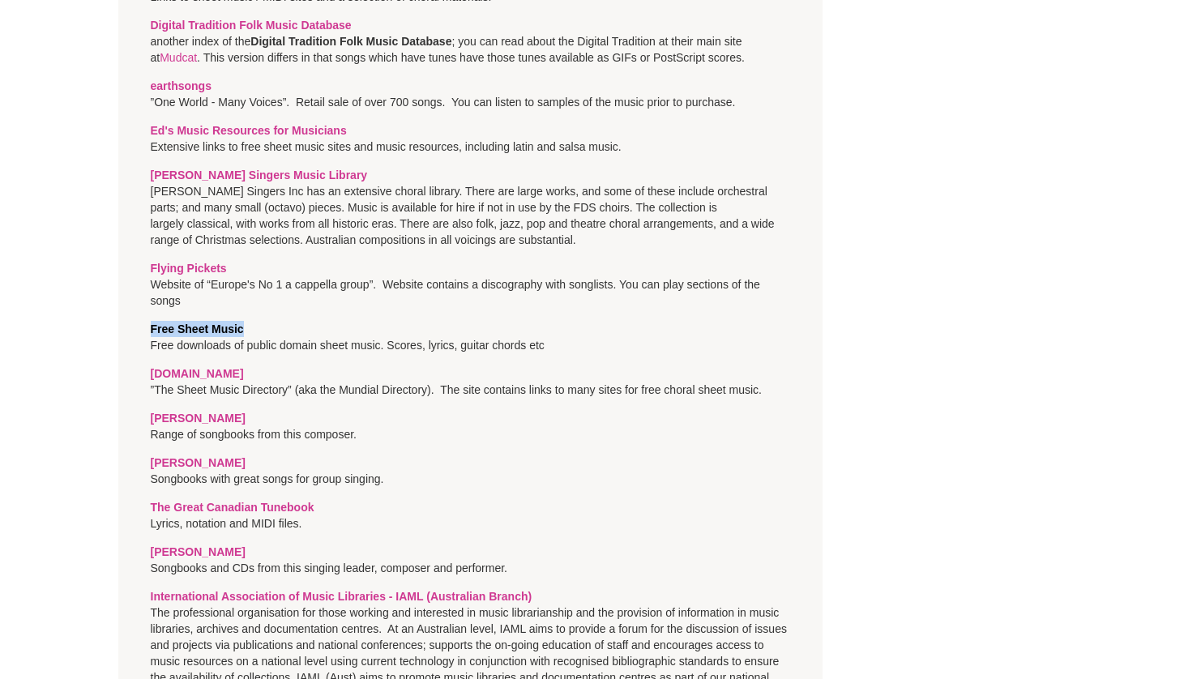 This screenshot has height=679, width=1184. I want to click on a: Mudcat, so click(178, 58).